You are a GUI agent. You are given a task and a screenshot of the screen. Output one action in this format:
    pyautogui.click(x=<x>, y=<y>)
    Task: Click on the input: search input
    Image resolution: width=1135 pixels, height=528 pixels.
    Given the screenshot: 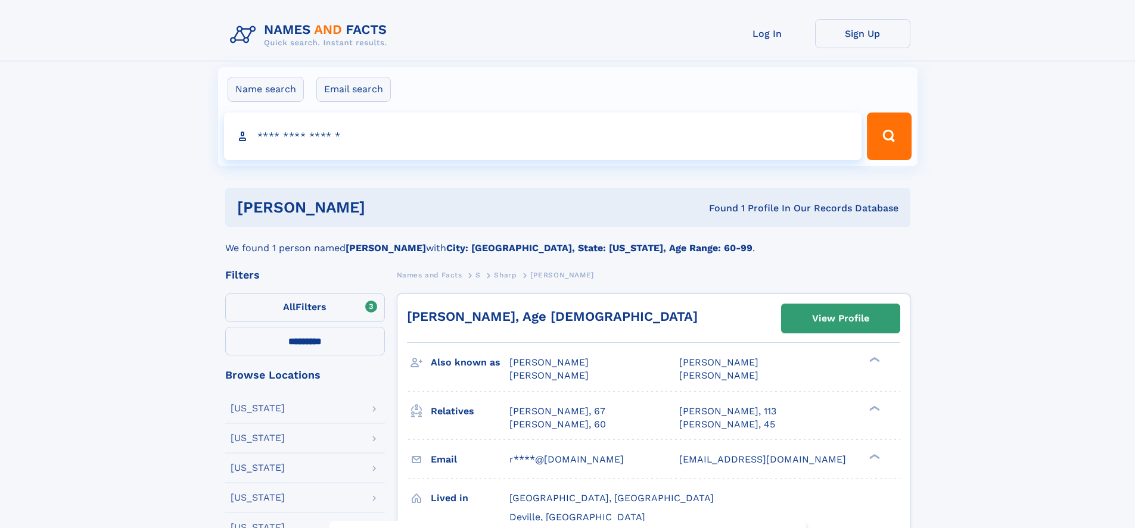 What is the action you would take?
    pyautogui.click(x=543, y=136)
    